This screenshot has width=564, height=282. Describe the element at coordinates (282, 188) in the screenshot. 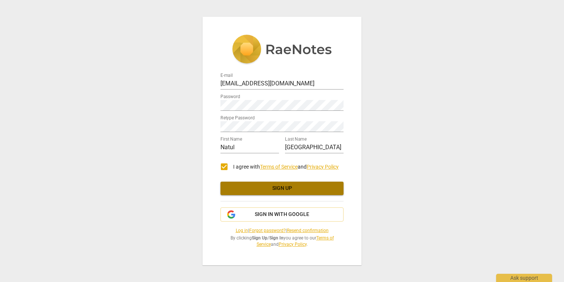

I see `button: Sign up` at that location.